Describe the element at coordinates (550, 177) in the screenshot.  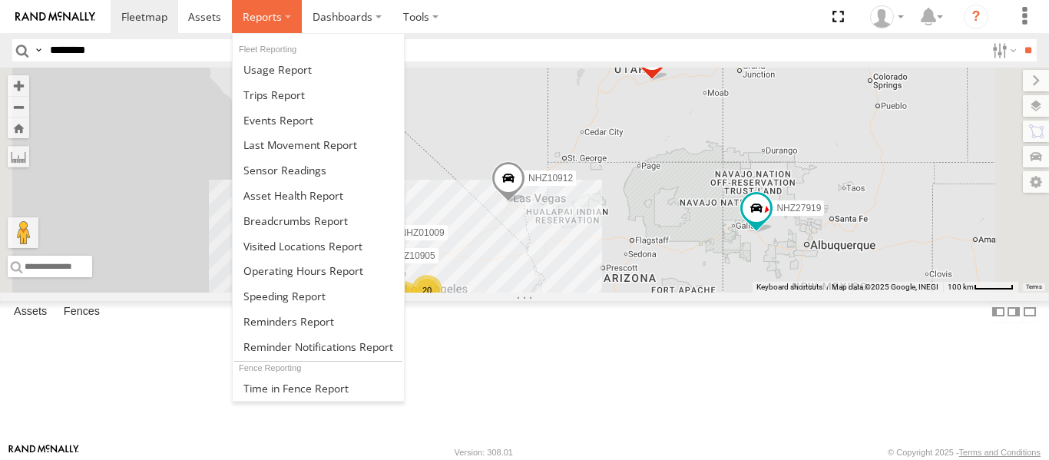
I see `span: NHZ10912` at that location.